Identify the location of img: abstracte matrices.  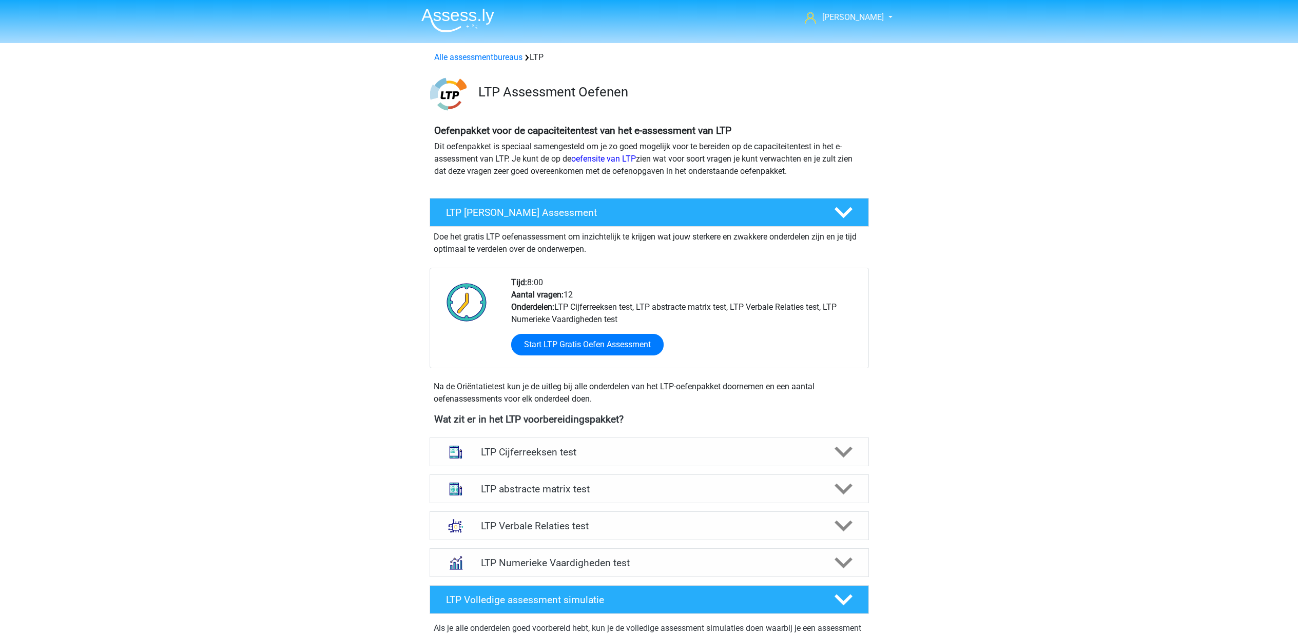
(456, 489).